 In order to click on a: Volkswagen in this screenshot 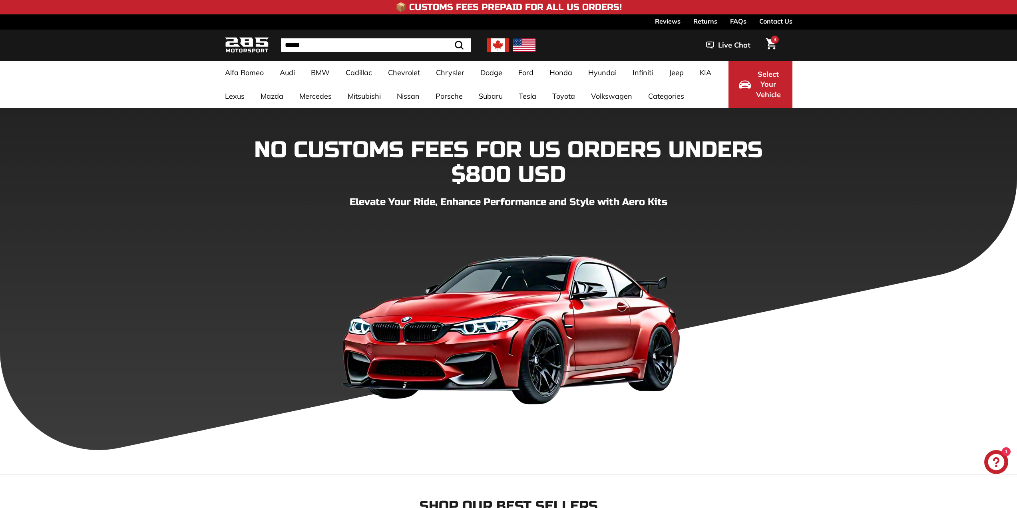, I will do `click(611, 96)`.